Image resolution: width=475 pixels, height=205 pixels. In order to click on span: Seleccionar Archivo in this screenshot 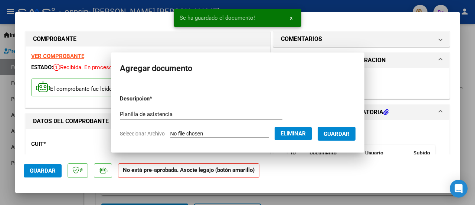, I will do `click(142, 133)`.